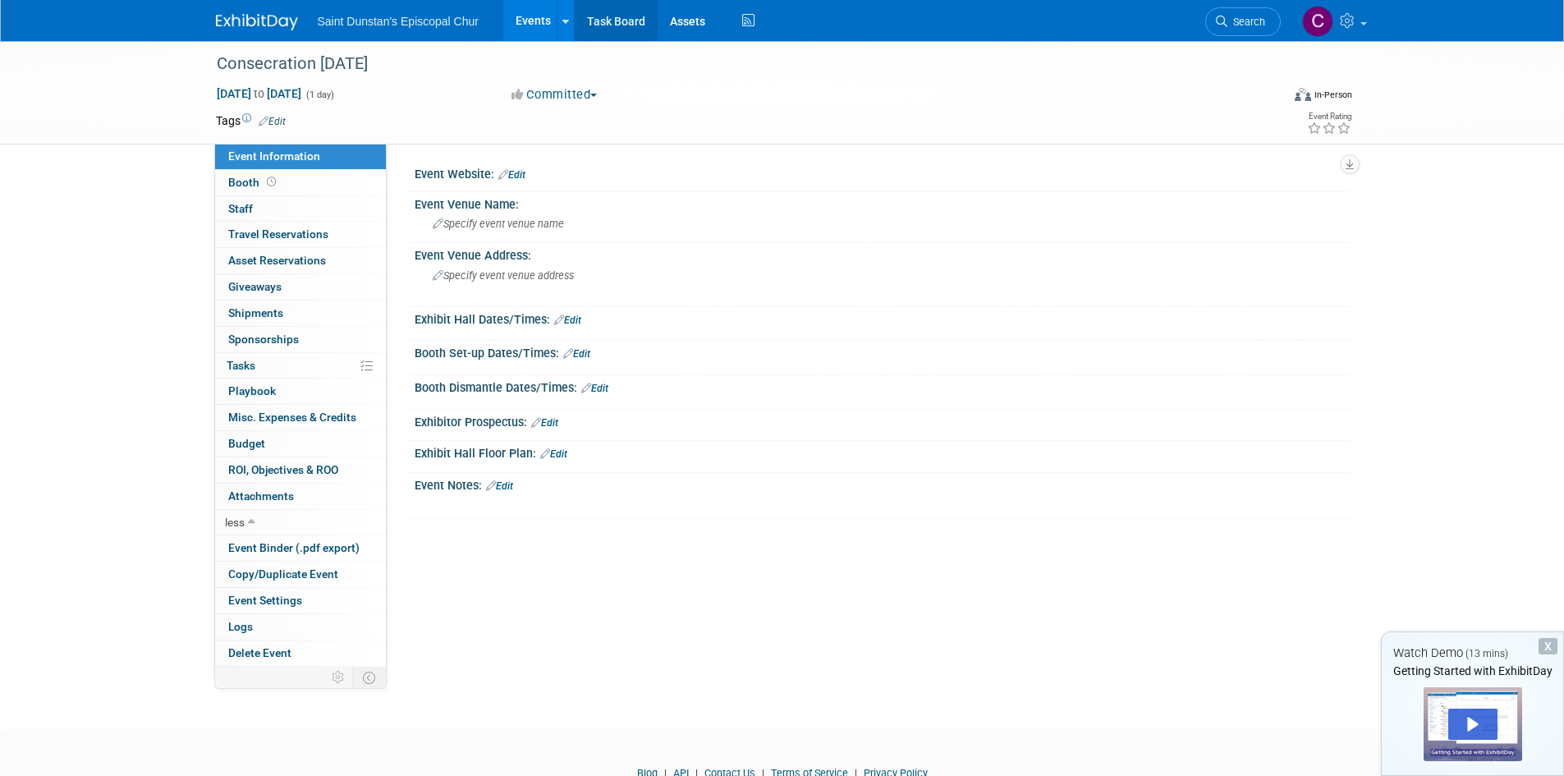 This screenshot has height=776, width=1564. I want to click on div: Event Format, so click(1268, 98).